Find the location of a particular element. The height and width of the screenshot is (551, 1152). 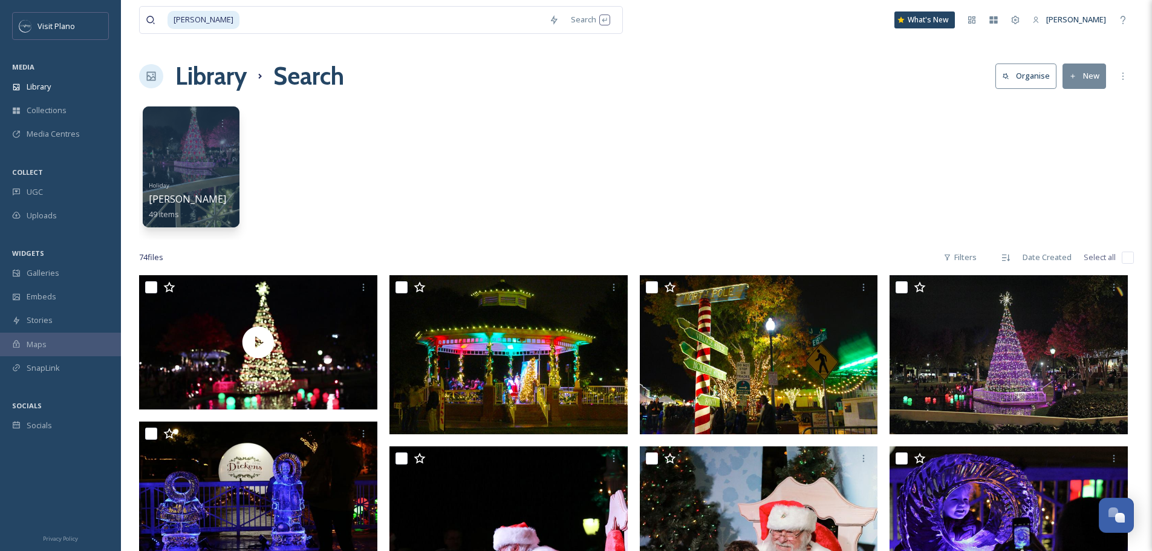

span: Holiday is located at coordinates (159, 185).